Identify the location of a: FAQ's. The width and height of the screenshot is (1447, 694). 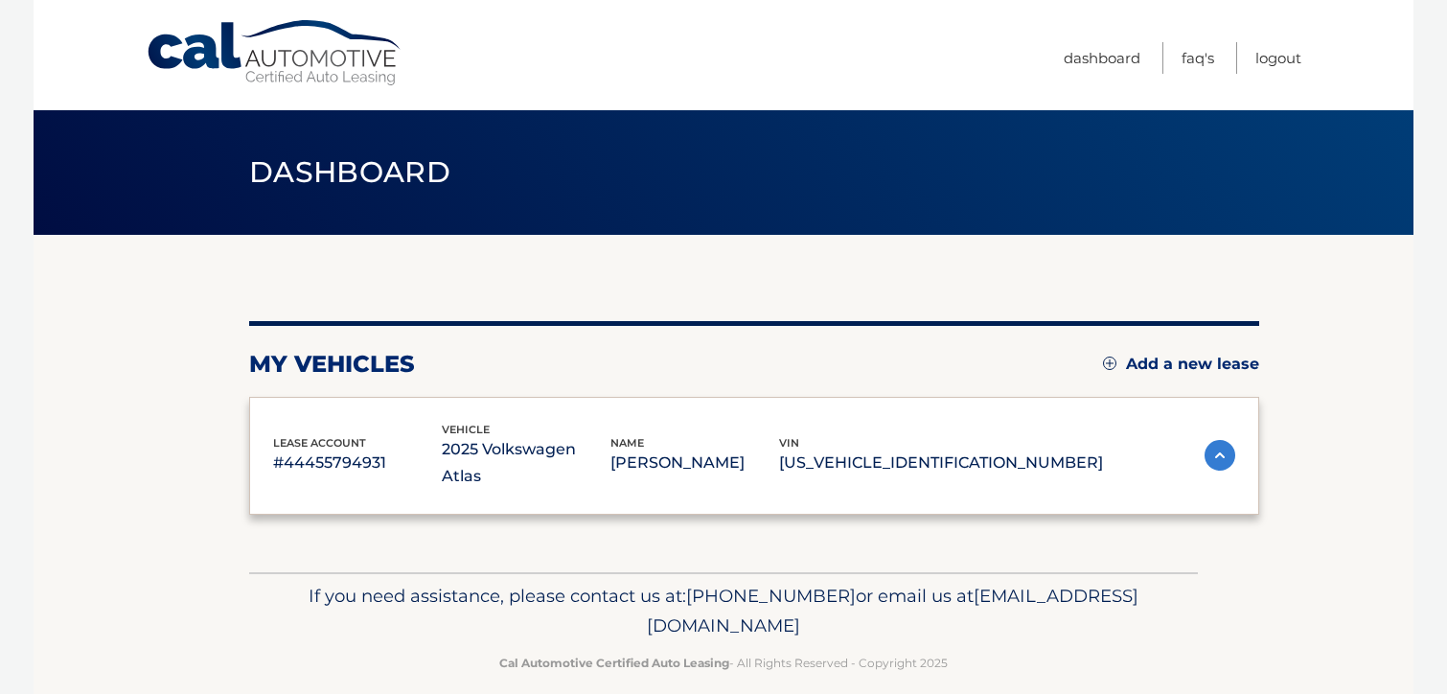
(1198, 58).